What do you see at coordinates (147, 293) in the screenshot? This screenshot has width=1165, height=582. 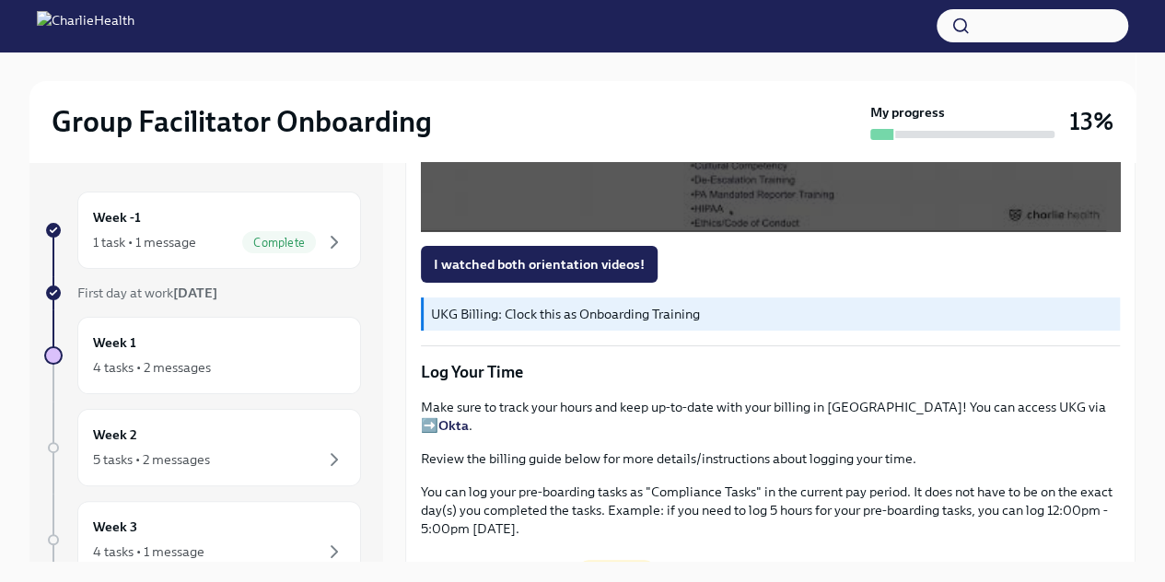 I see `span: First day at work` at bounding box center [147, 293].